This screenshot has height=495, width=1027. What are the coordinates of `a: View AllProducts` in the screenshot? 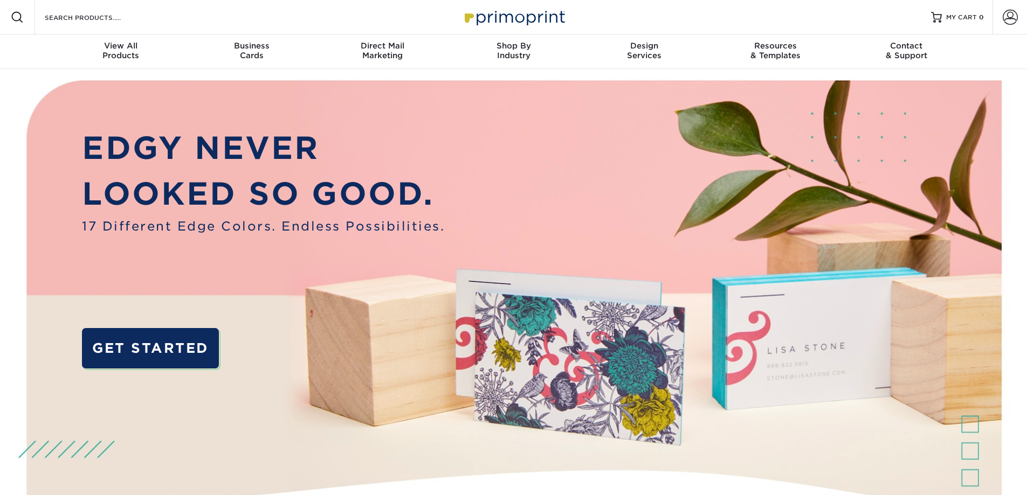 It's located at (121, 52).